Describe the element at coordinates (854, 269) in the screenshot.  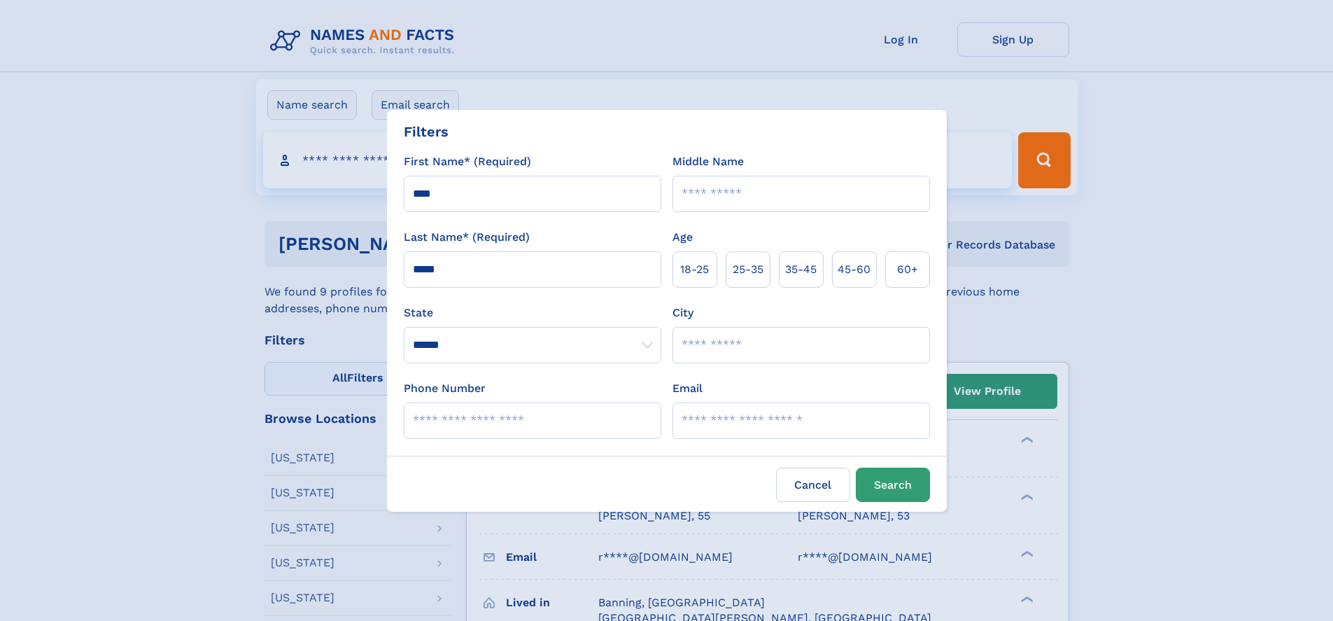
I see `span: 45‑60` at that location.